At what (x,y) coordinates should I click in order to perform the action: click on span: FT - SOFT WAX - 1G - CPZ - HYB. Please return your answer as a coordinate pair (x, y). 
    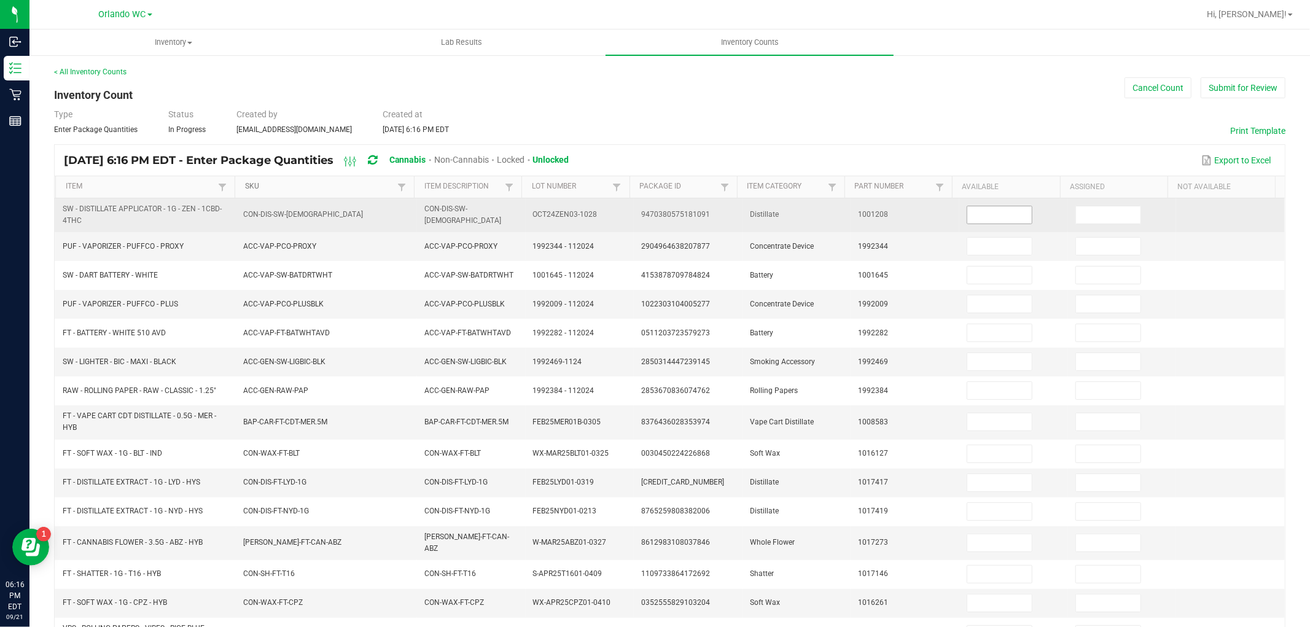
    Looking at the image, I should click on (115, 603).